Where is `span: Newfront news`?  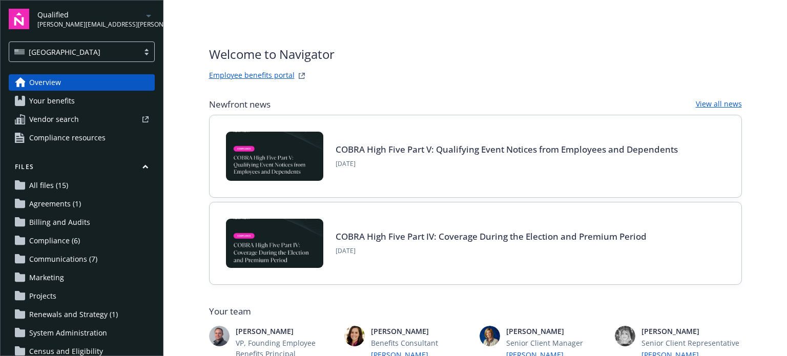 span: Newfront news is located at coordinates (240, 105).